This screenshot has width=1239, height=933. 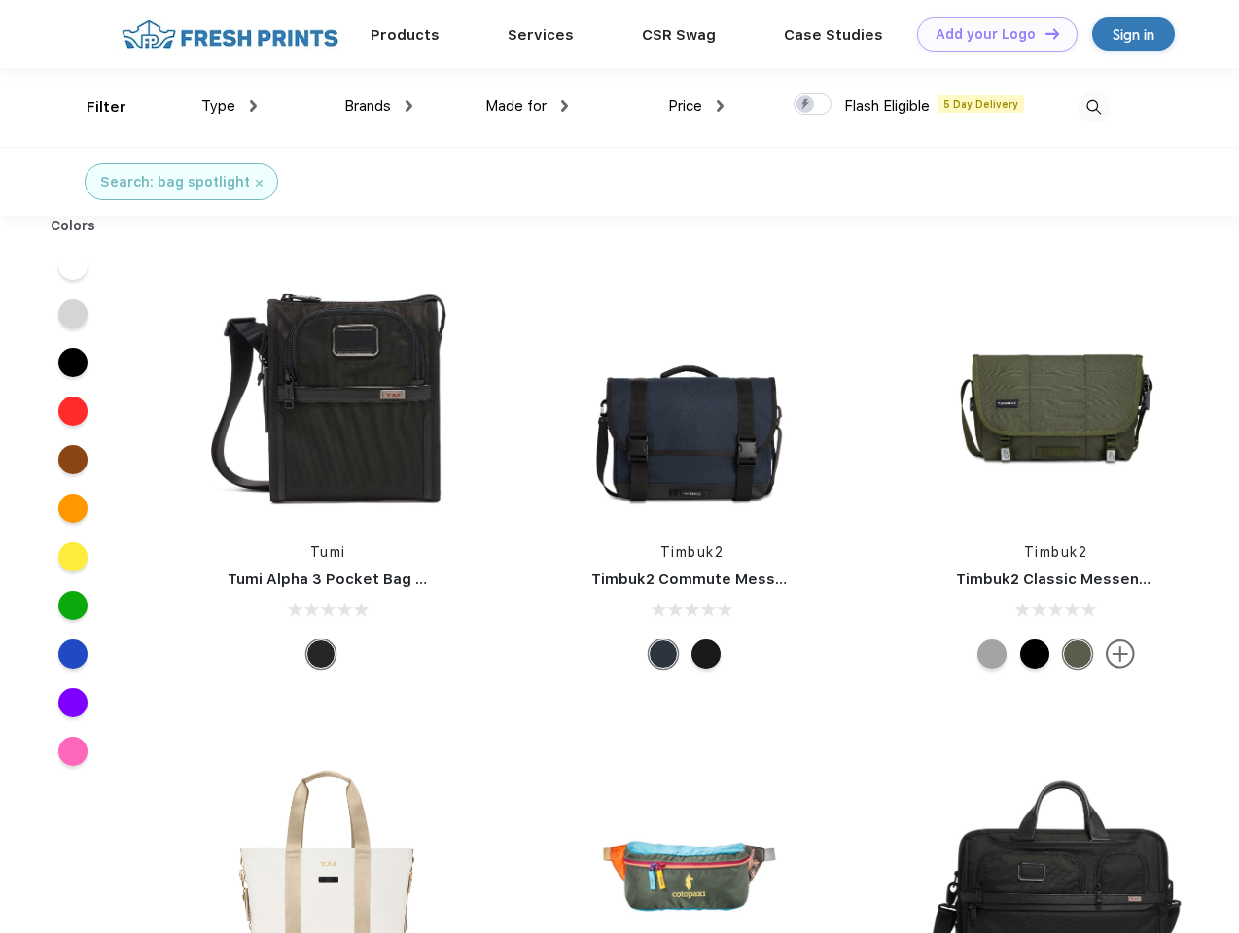 I want to click on div: Black, so click(x=321, y=654).